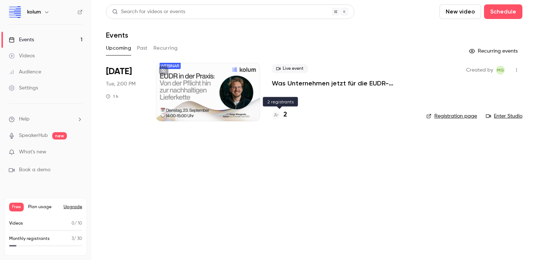  I want to click on p: Monthly registrants, so click(29, 239).